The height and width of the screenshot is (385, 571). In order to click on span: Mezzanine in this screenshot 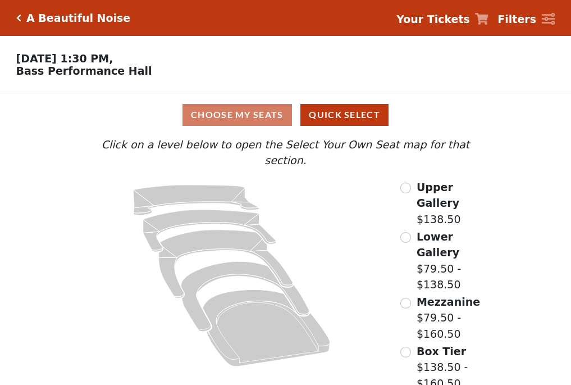, I will do `click(448, 302)`.